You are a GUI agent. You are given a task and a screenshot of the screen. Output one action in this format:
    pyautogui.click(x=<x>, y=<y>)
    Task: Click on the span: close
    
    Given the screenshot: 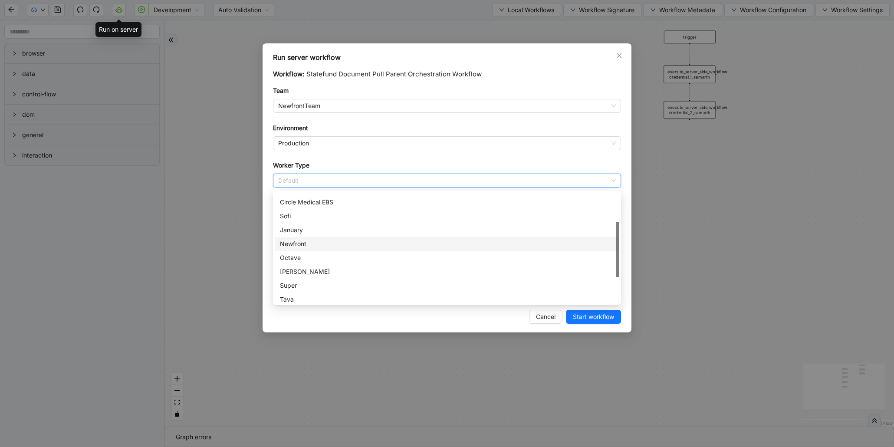 What is the action you would take?
    pyautogui.click(x=619, y=56)
    